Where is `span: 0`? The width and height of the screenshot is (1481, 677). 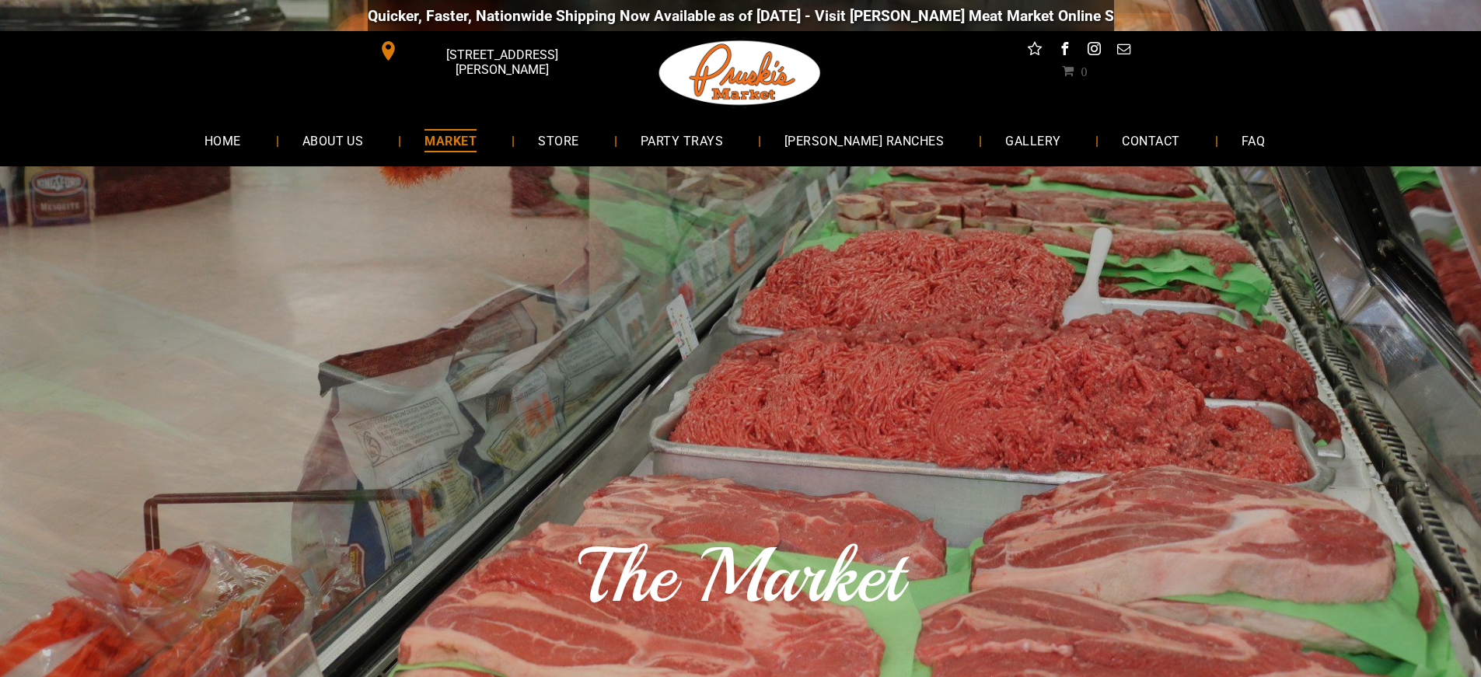
span: 0 is located at coordinates (1084, 71).